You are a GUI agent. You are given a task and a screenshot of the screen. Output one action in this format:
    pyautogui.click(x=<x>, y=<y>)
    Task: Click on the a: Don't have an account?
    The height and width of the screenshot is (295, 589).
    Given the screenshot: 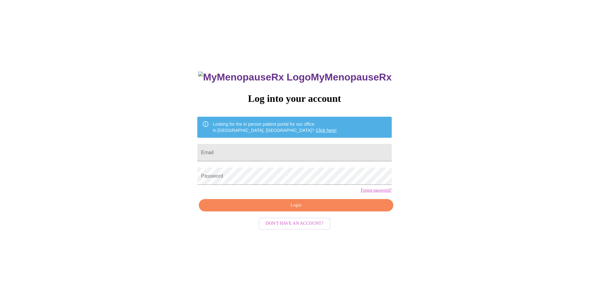 What is the action you would take?
    pyautogui.click(x=294, y=223)
    